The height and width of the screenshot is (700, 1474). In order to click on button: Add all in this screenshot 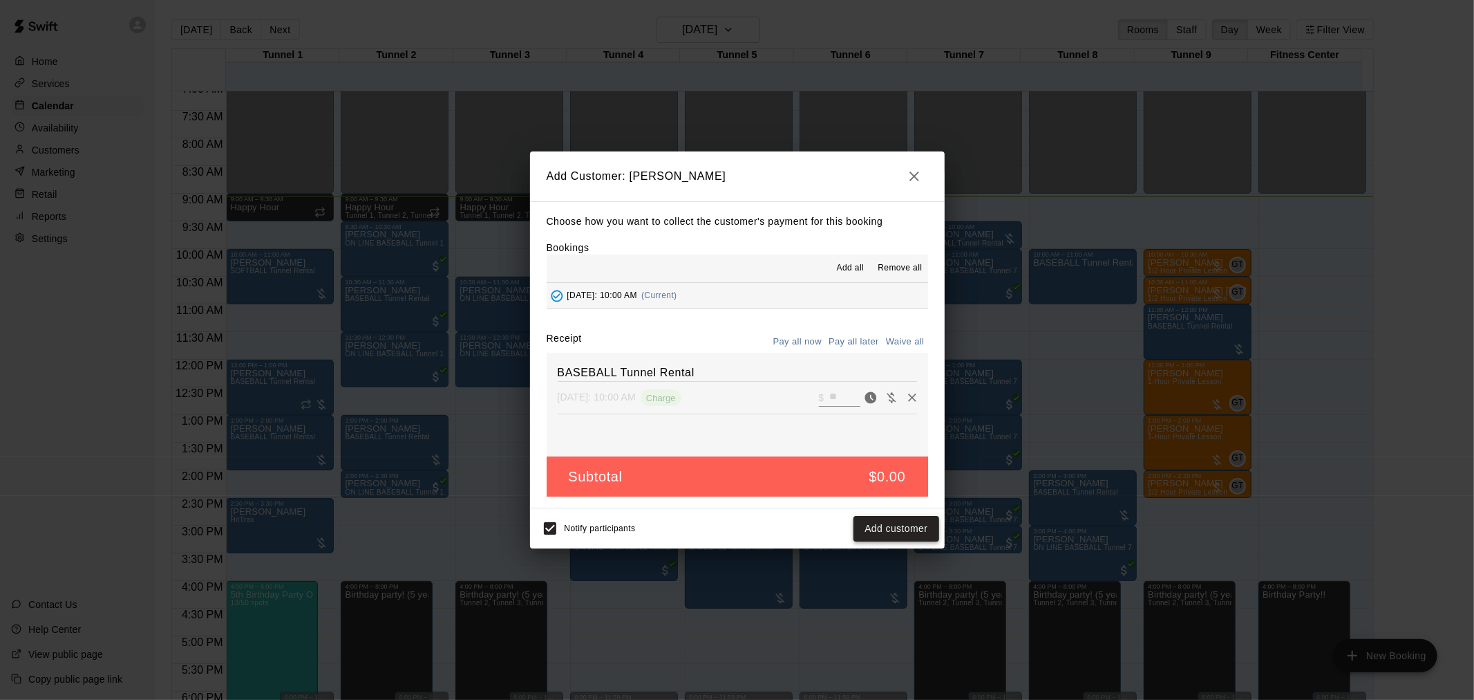, I will do `click(850, 268)`.